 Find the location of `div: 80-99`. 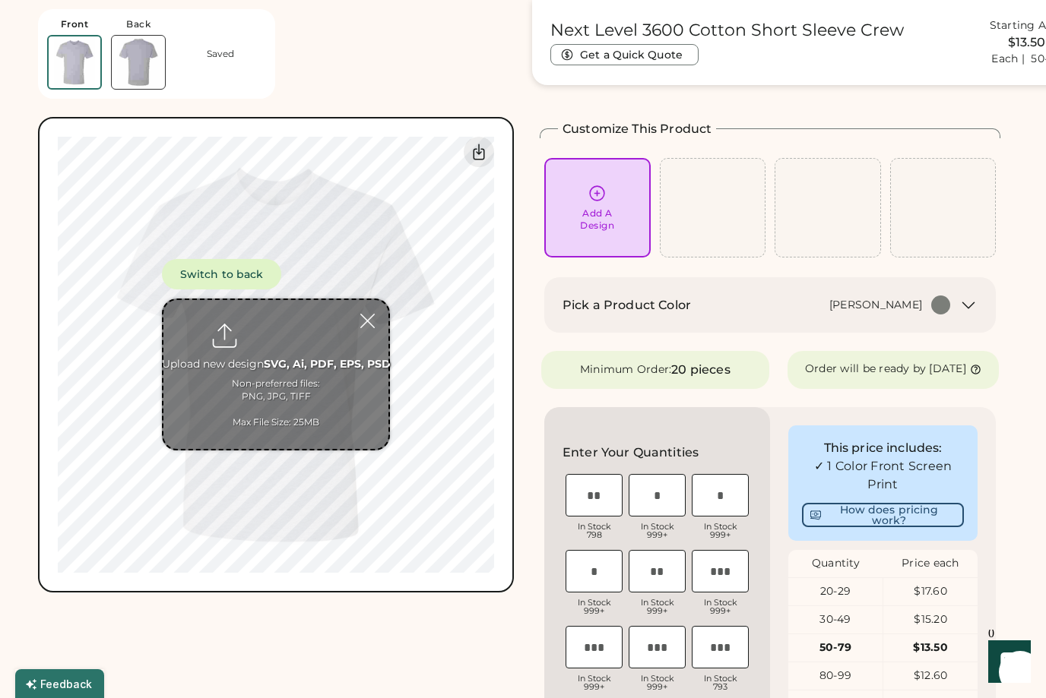

div: 80-99 is located at coordinates (835, 676).